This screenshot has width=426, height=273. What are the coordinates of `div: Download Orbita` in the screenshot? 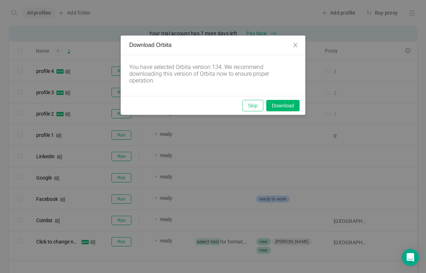 It's located at (213, 45).